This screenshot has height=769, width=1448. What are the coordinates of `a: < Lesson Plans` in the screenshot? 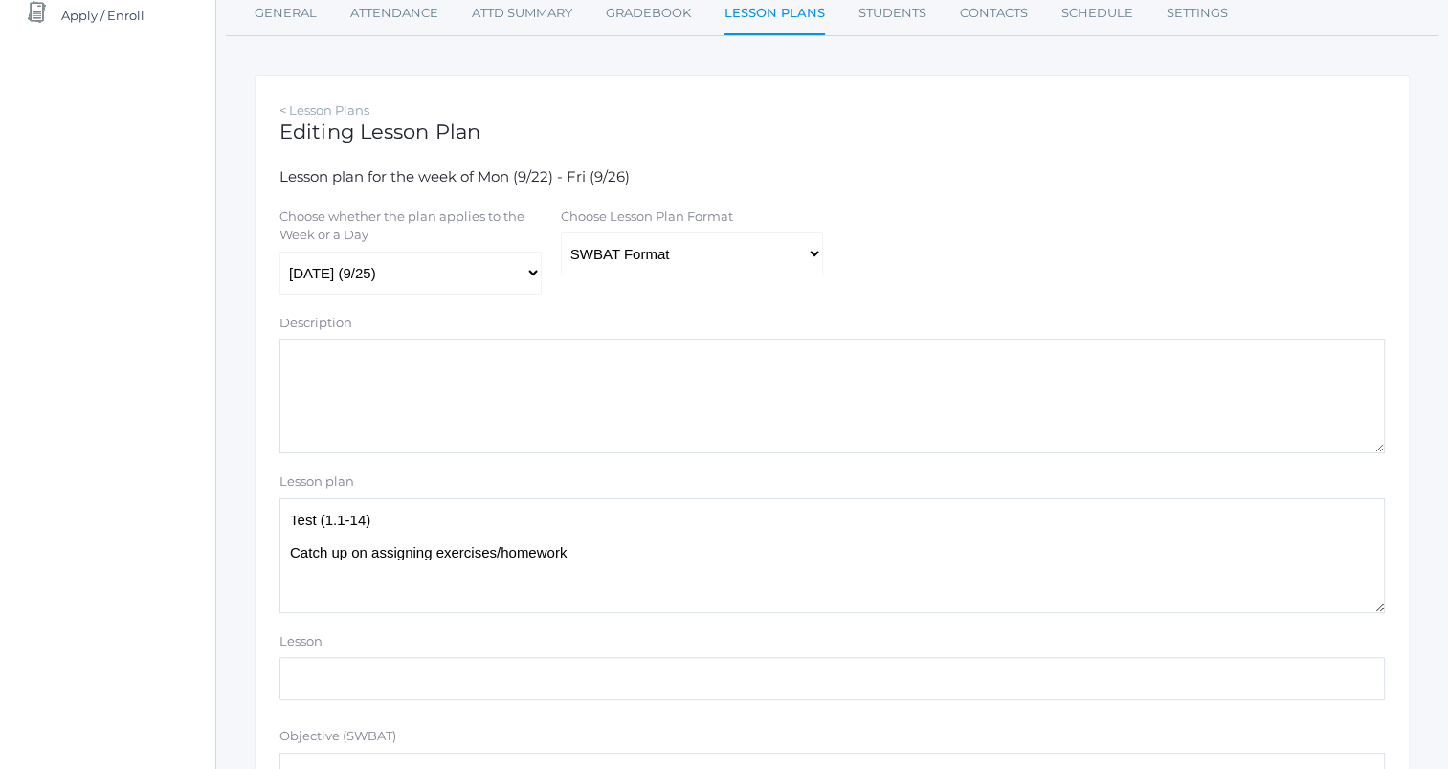 It's located at (324, 110).